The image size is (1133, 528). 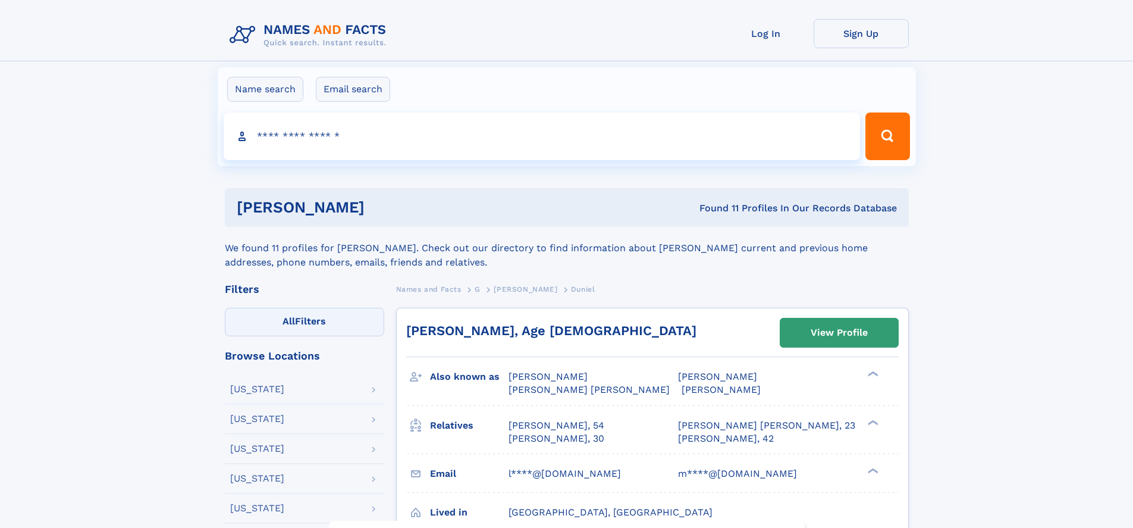 What do you see at coordinates (542, 136) in the screenshot?
I see `input: search input` at bounding box center [542, 136].